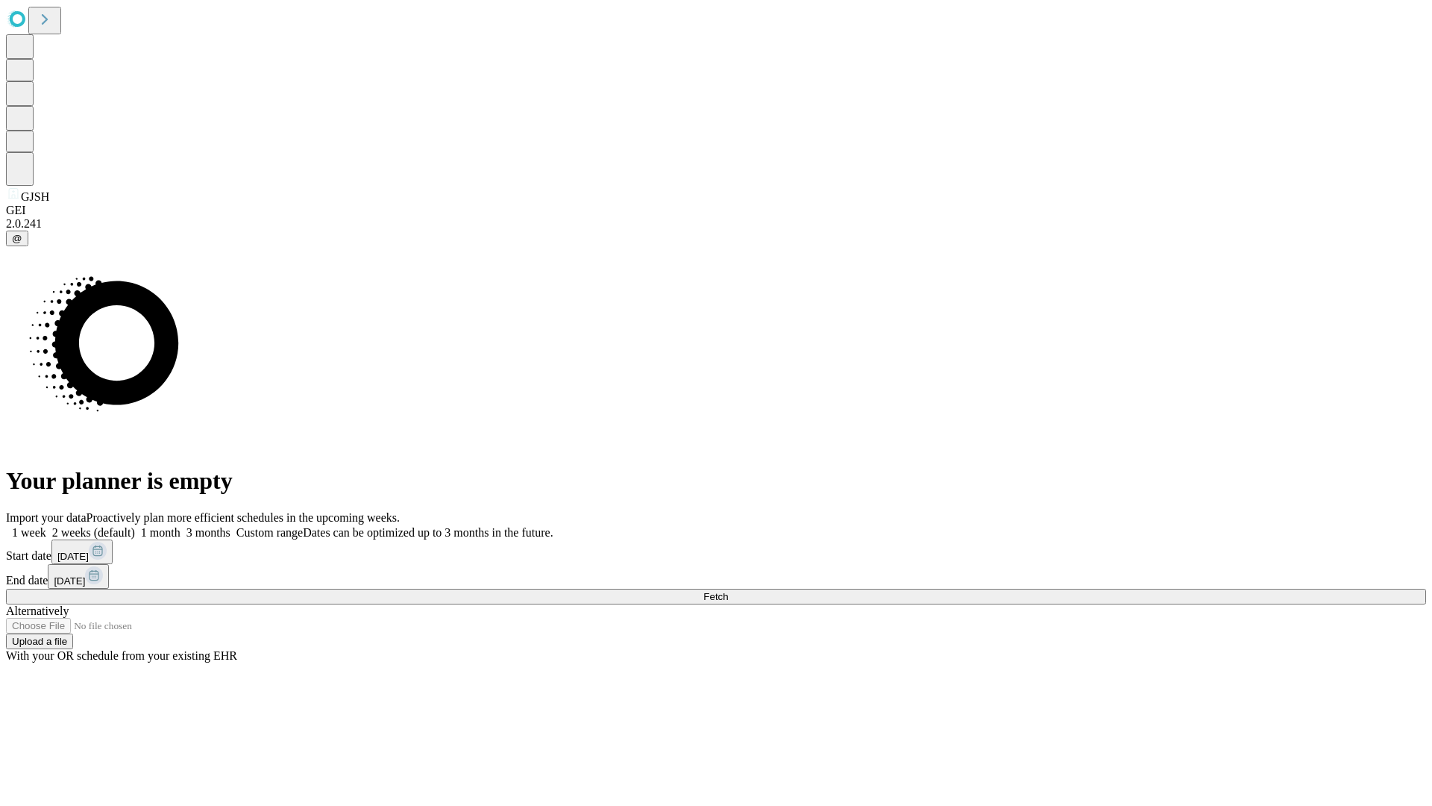  I want to click on div: GEI, so click(716, 210).